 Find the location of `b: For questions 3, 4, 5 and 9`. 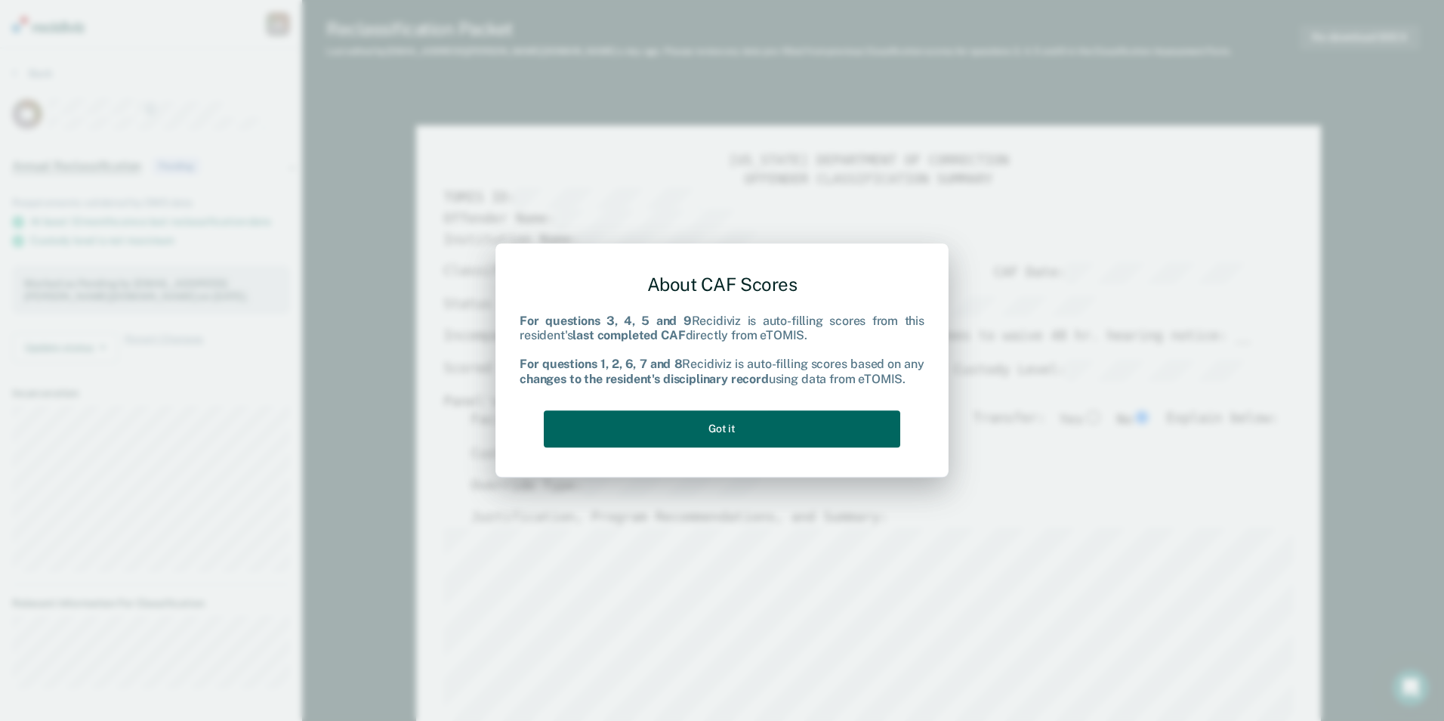

b: For questions 3, 4, 5 and 9 is located at coordinates (606, 320).